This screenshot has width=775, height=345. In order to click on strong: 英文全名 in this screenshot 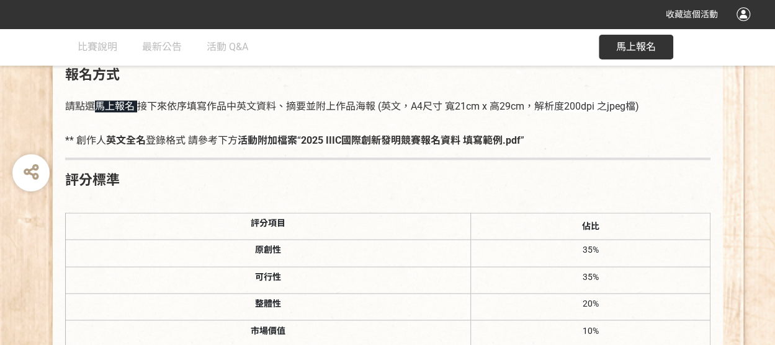, I will do `click(126, 140)`.